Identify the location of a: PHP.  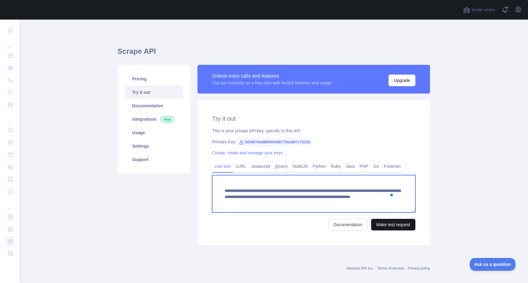
(364, 166).